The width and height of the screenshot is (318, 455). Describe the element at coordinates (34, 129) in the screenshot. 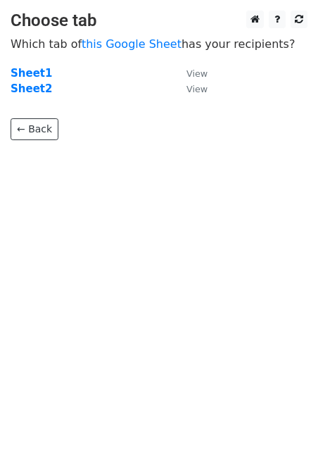

I see `a: ← Back` at that location.